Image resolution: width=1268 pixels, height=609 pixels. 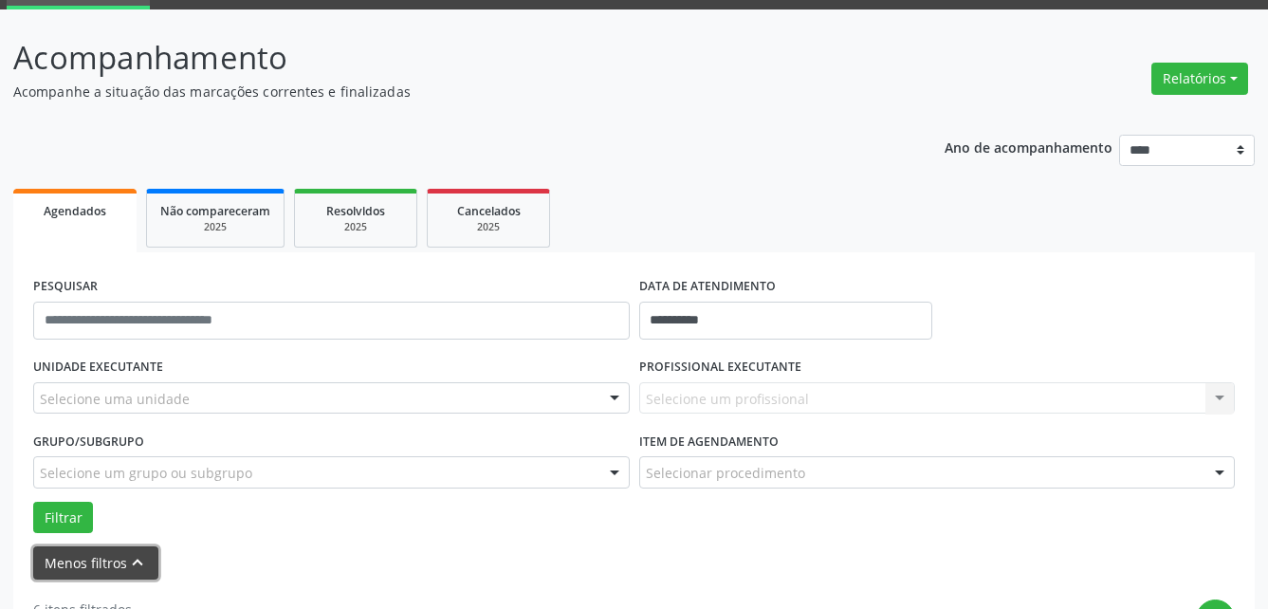 What do you see at coordinates (88, 441) in the screenshot?
I see `label: Grupo/Subgrupo` at bounding box center [88, 441].